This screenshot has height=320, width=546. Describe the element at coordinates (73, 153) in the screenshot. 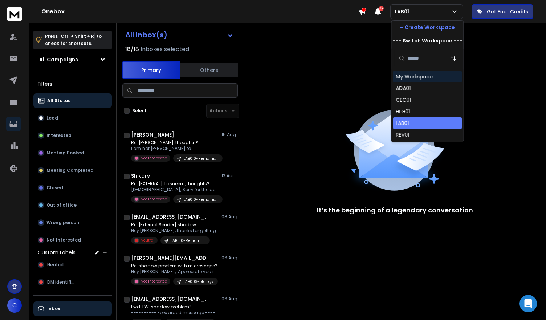

I see `button: Meeting Booked` at that location.